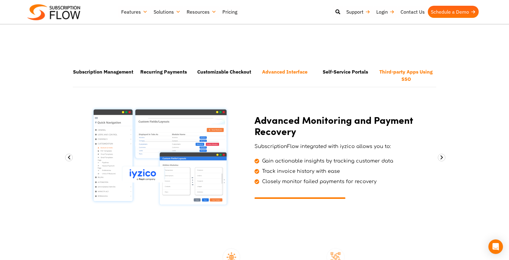  Describe the element at coordinates (385, 12) in the screenshot. I see `a: Login` at that location.